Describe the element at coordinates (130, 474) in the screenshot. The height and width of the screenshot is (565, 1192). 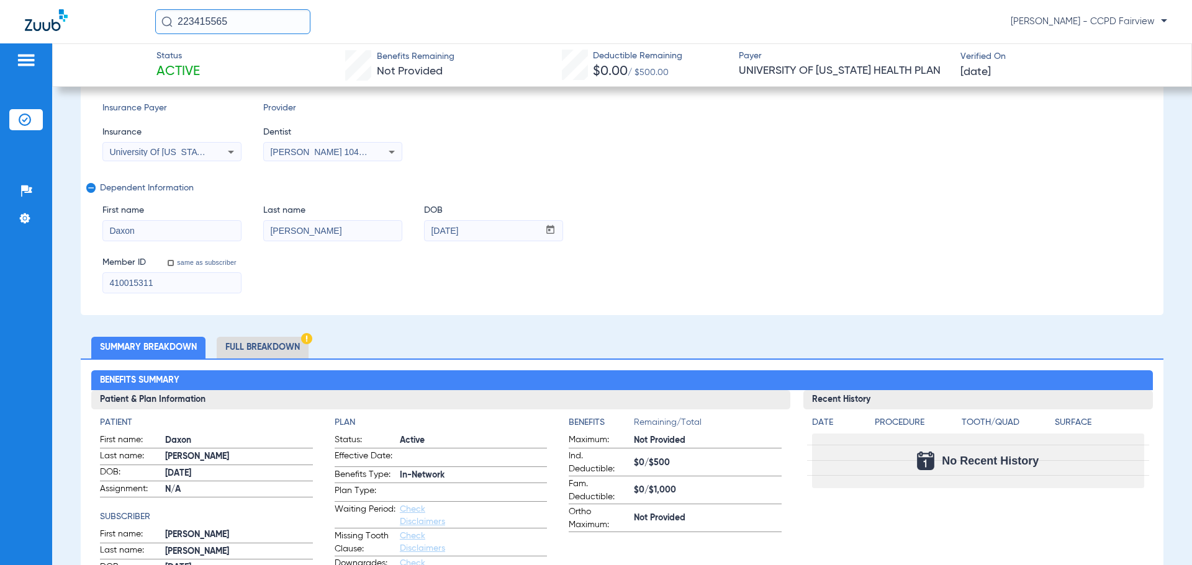
I see `span: DOB:` at that location.